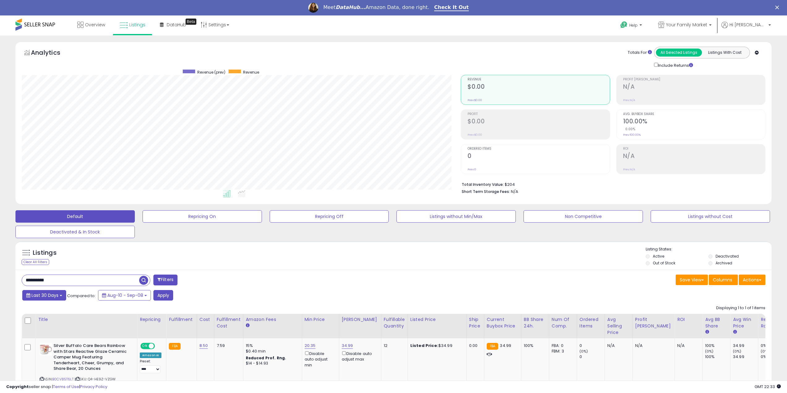 The image size is (787, 393). I want to click on button: Columns, so click(724, 280).